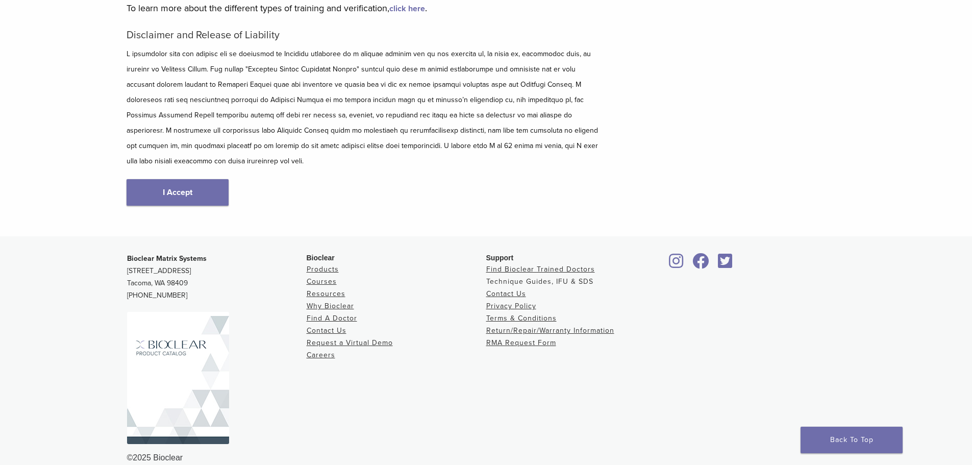 Image resolution: width=972 pixels, height=465 pixels. What do you see at coordinates (349, 342) in the screenshot?
I see `a: Request a Virtual Demo` at bounding box center [349, 342].